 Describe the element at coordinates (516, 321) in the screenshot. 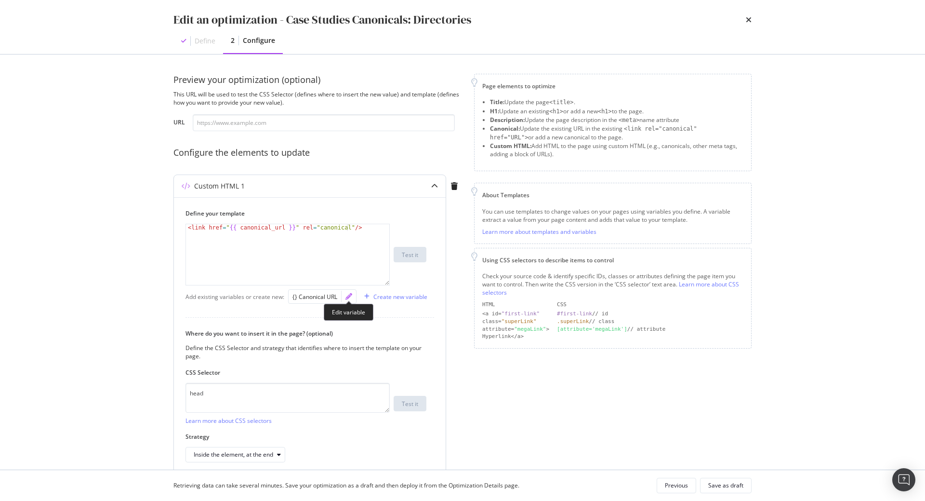

I see `div: class=` at that location.